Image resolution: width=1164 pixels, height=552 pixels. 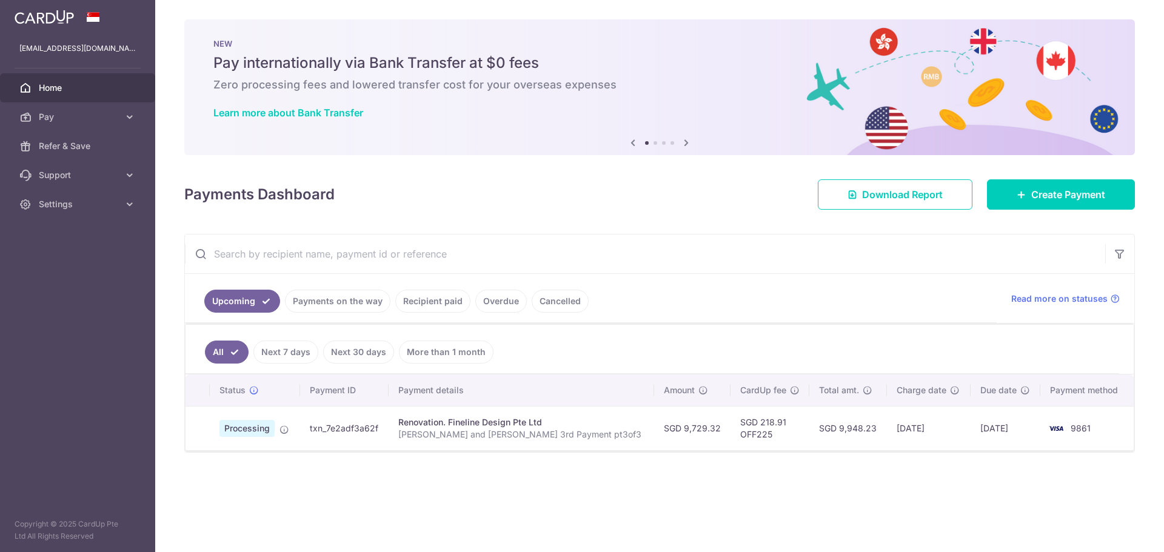 What do you see at coordinates (232, 391) in the screenshot?
I see `span: Status` at bounding box center [232, 391].